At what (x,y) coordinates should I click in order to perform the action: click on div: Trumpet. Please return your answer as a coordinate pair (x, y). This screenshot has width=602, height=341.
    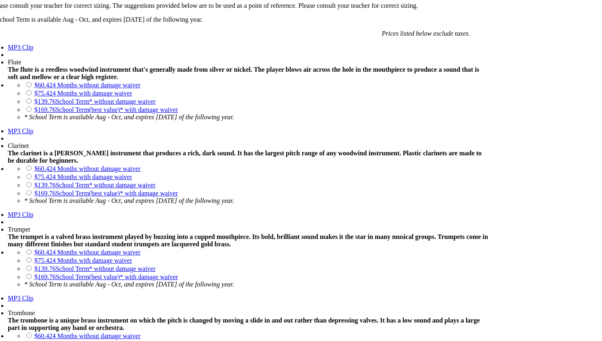
    Looking at the image, I should click on (249, 229).